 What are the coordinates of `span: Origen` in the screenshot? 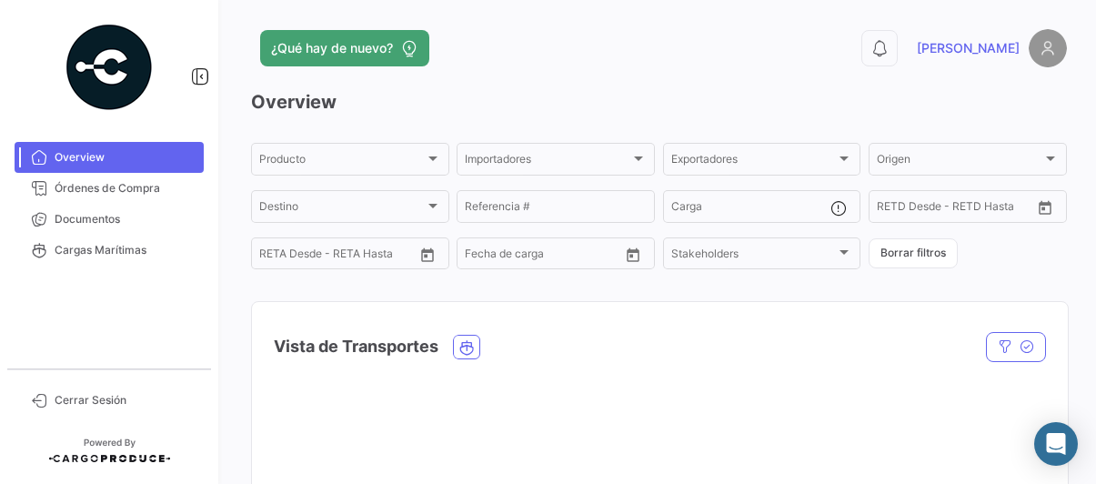 It's located at (959, 162).